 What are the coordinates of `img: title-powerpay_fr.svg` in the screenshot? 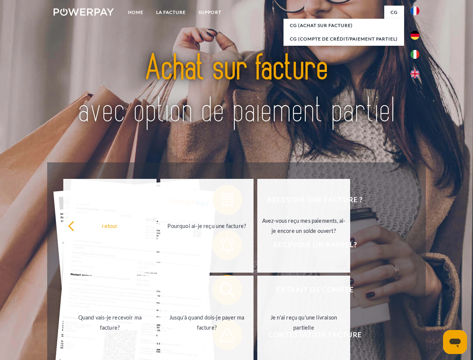 It's located at (236, 90).